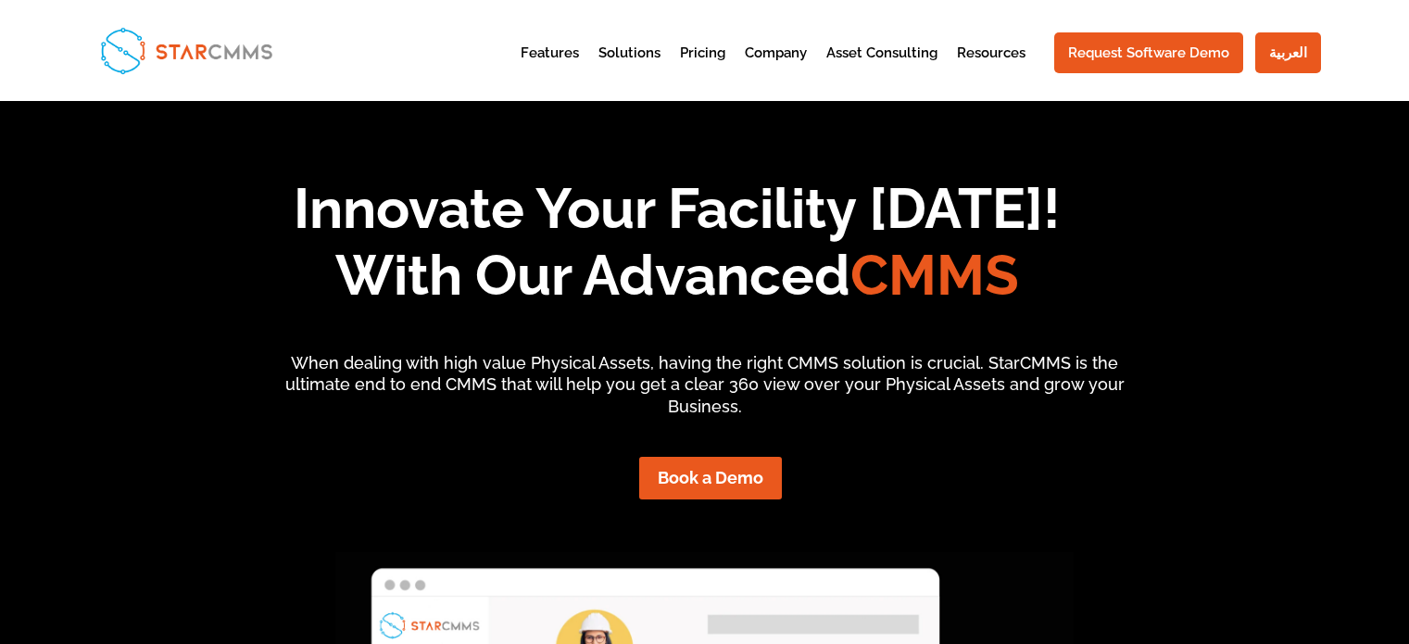  Describe the element at coordinates (992, 69) in the screenshot. I see `a: Resources` at that location.